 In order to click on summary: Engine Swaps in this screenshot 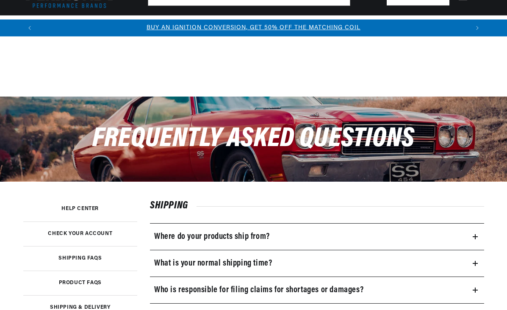, I will do `click(291, 25)`.